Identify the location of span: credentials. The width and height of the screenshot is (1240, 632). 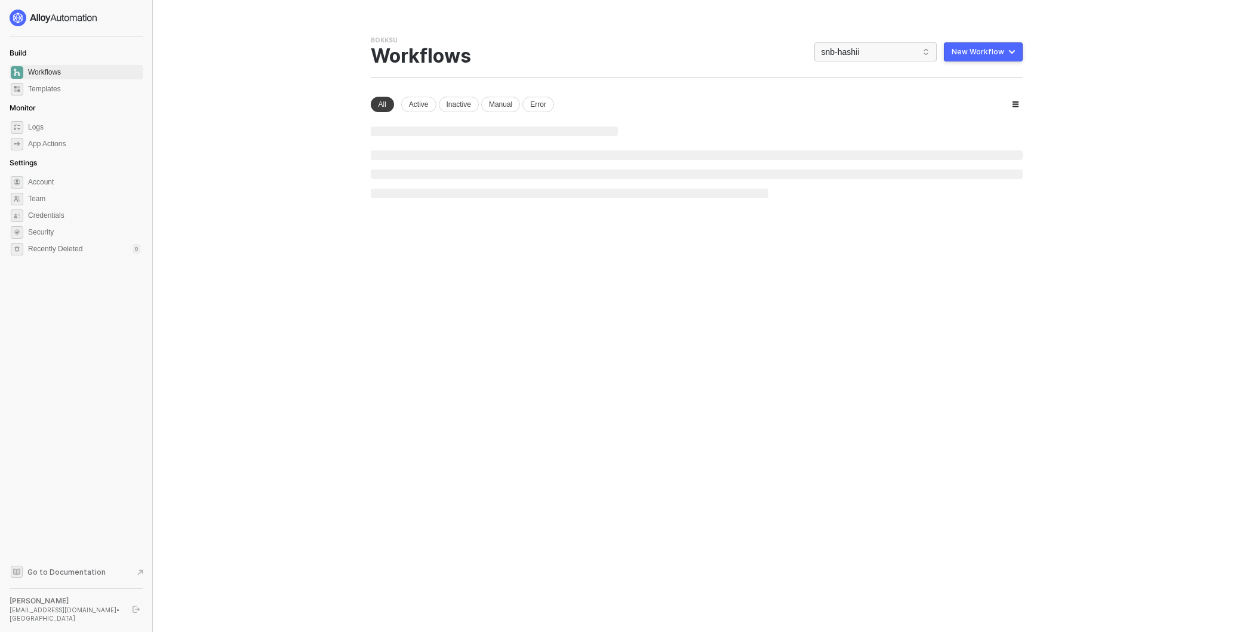
(17, 216).